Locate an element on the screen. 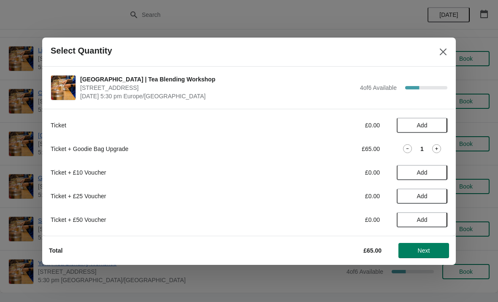 The height and width of the screenshot is (302, 498). button: Close is located at coordinates (444, 52).